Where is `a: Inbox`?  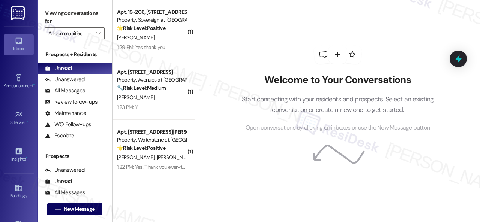
a: Inbox is located at coordinates (19, 45).